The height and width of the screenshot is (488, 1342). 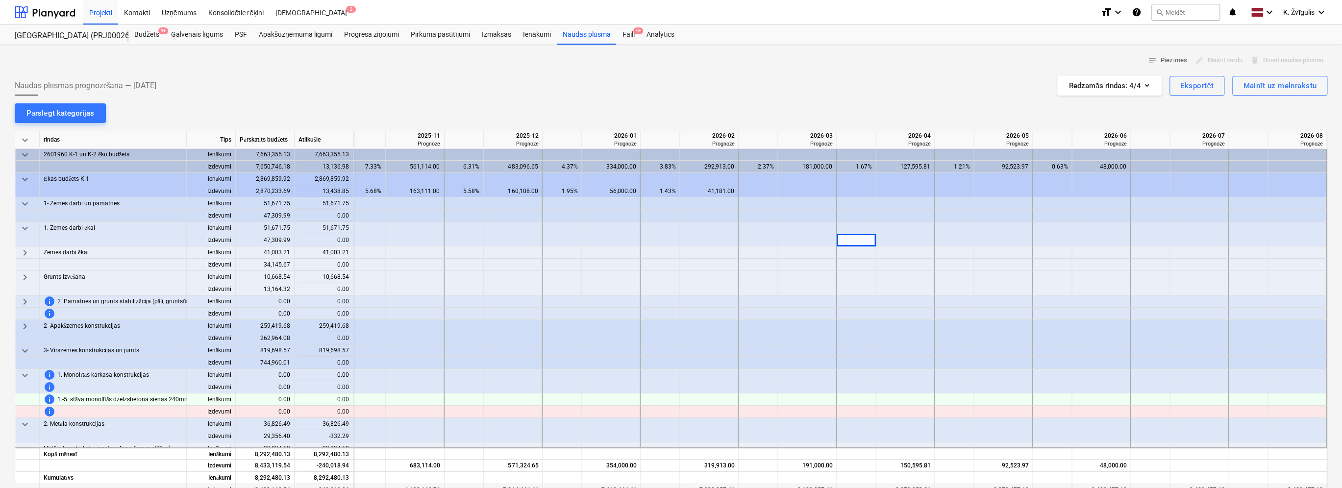 What do you see at coordinates (807, 466) in the screenshot?
I see `div: 191,000.00` at bounding box center [807, 466].